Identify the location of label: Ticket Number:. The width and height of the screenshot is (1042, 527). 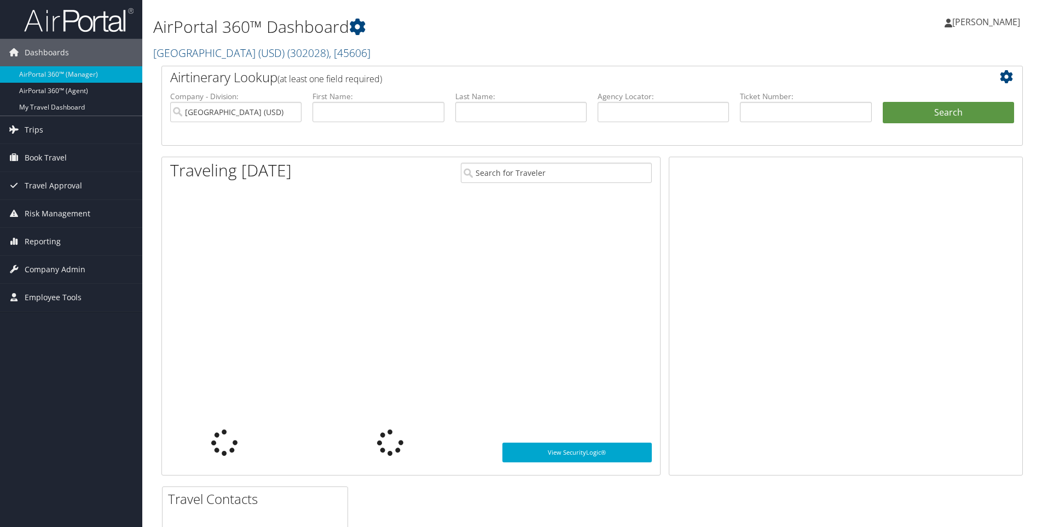
(806, 96).